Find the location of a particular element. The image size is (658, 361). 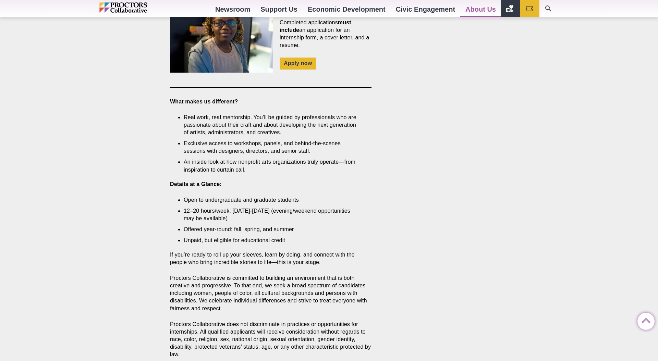

p: Proctors Collaborative does not discriminate in practices or opportunities for internships. All q... is located at coordinates (271, 340).